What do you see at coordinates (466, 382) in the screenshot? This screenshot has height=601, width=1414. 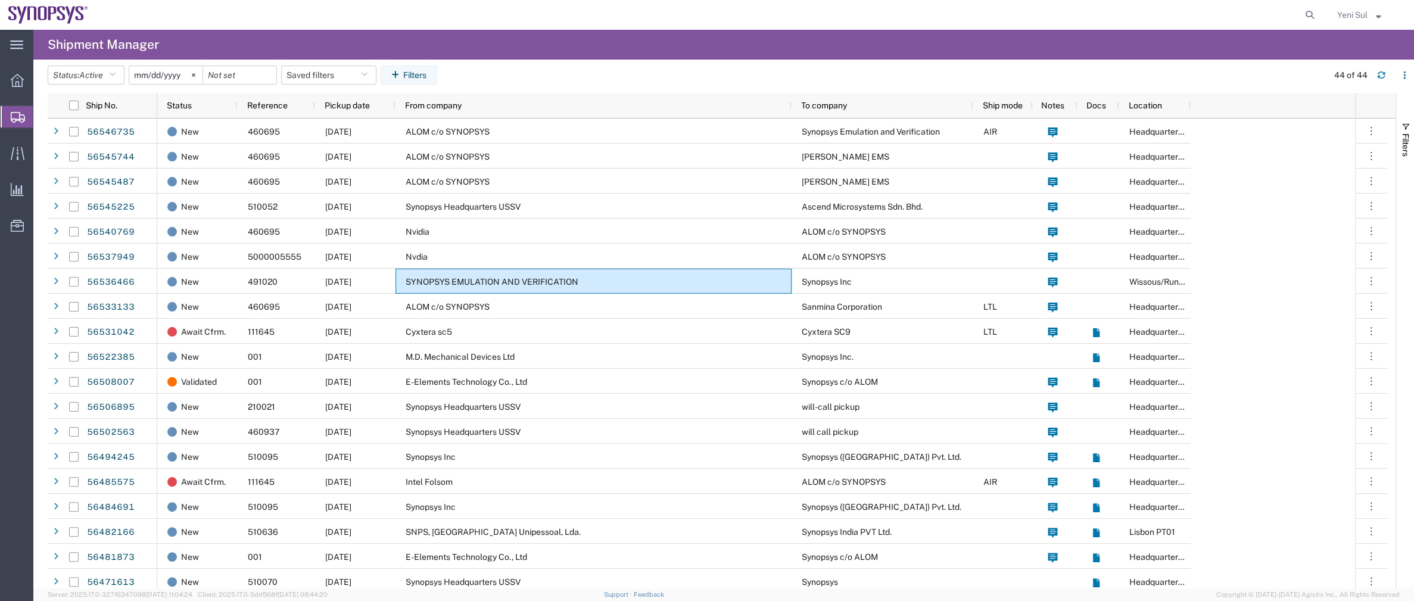 I see `span: E-Elements Technology Co., Ltd` at bounding box center [466, 382].